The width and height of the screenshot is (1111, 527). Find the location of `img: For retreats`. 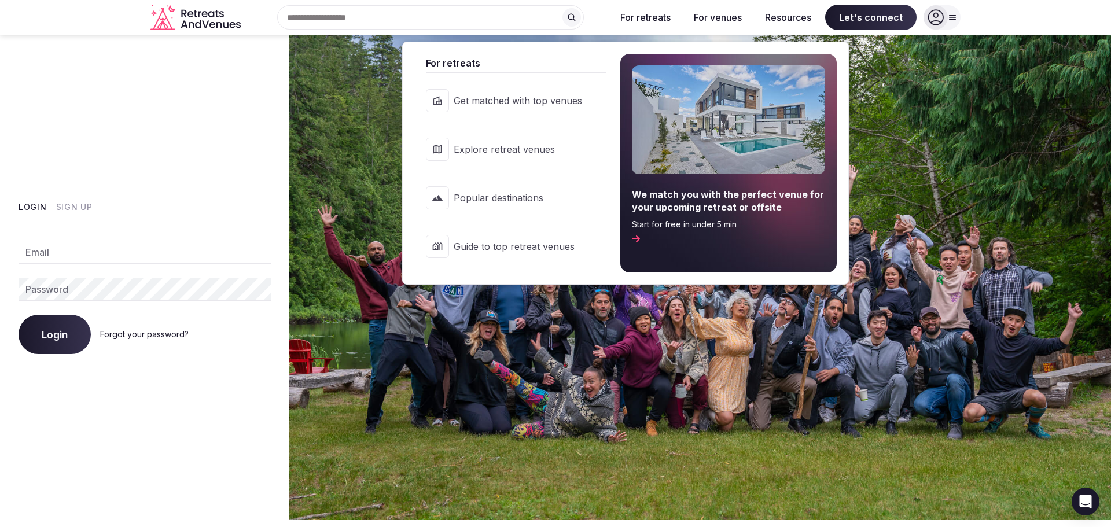

img: For retreats is located at coordinates (728, 120).